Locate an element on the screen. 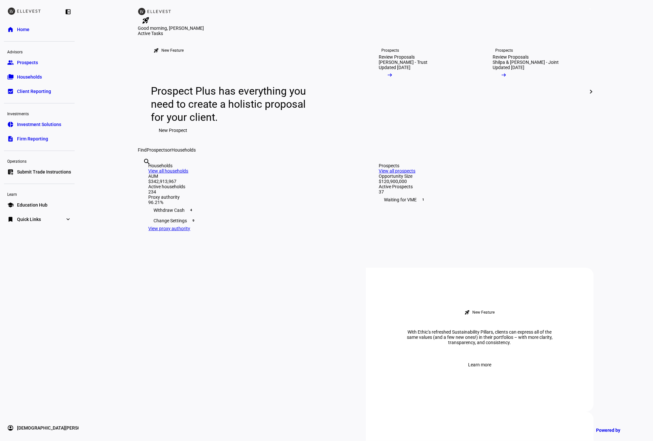  div: Proxy authority is located at coordinates (251, 197).